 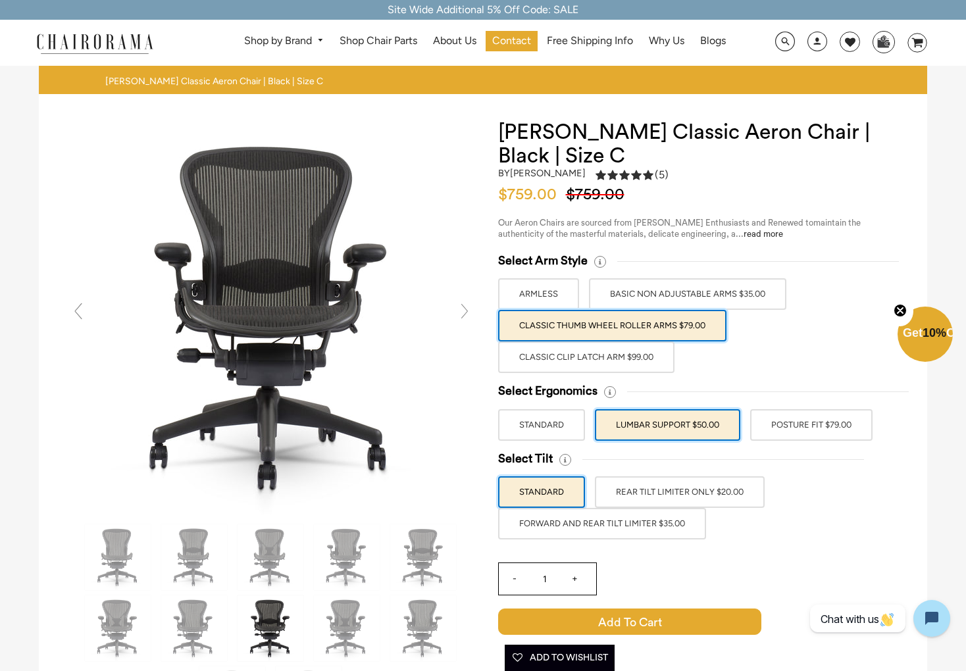 I want to click on span: Add To Wishlist, so click(x=559, y=658).